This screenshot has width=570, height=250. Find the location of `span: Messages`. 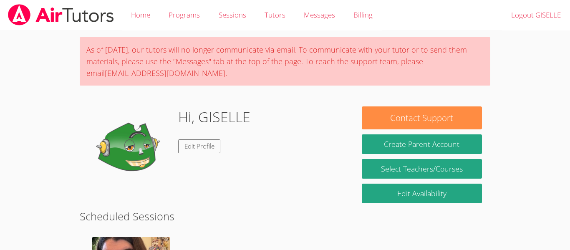

span: Messages is located at coordinates (319, 15).